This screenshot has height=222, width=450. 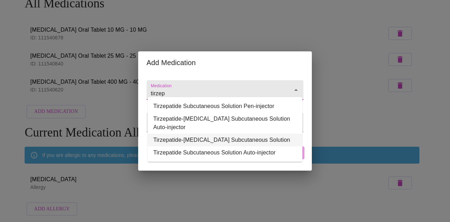 What do you see at coordinates (225, 63) in the screenshot?
I see `h2: Add Medication` at bounding box center [225, 63].